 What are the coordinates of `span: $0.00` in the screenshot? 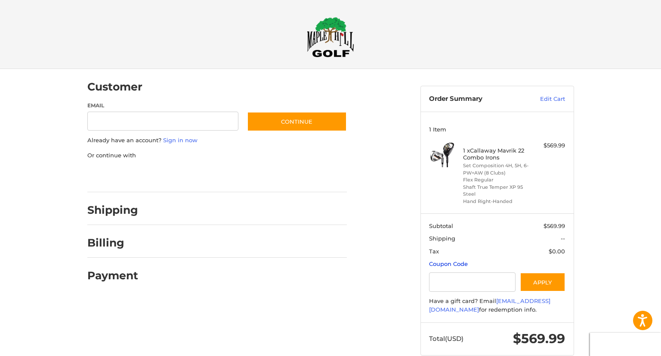 It's located at (557, 251).